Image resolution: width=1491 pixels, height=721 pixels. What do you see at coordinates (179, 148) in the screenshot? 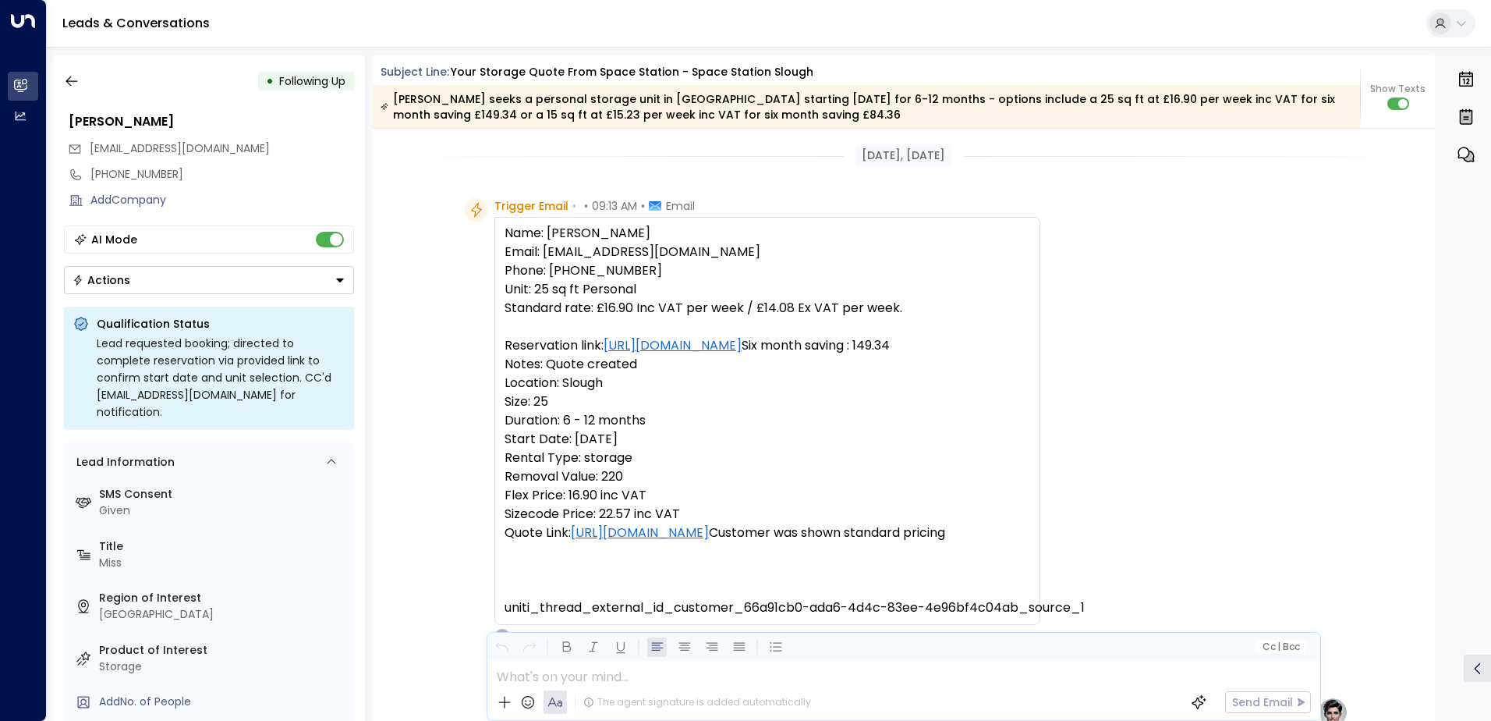
I see `span: vanessamb9@hotmail.com` at bounding box center [179, 148].